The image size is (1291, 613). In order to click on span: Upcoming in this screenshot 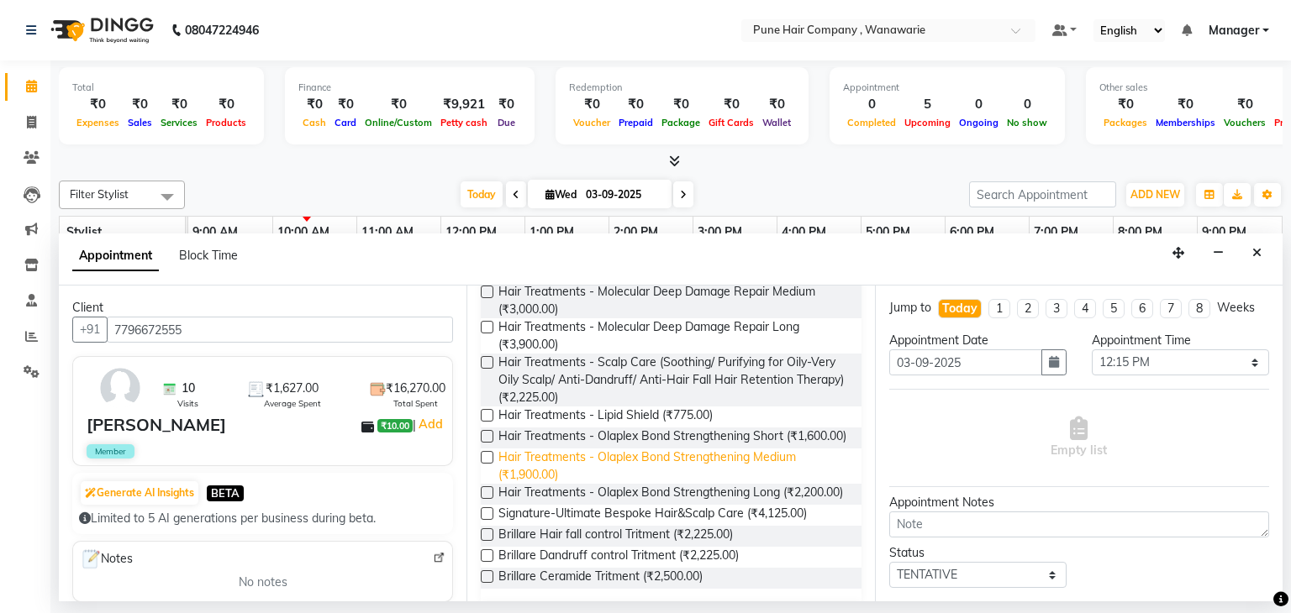, I will do `click(927, 123)`.